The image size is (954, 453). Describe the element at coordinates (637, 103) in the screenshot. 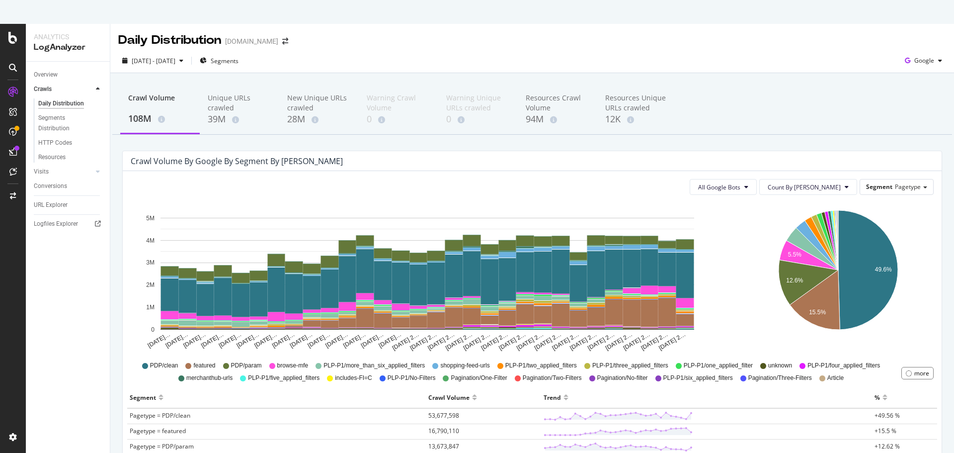

I see `div: Resources Unique URLs crawled` at that location.